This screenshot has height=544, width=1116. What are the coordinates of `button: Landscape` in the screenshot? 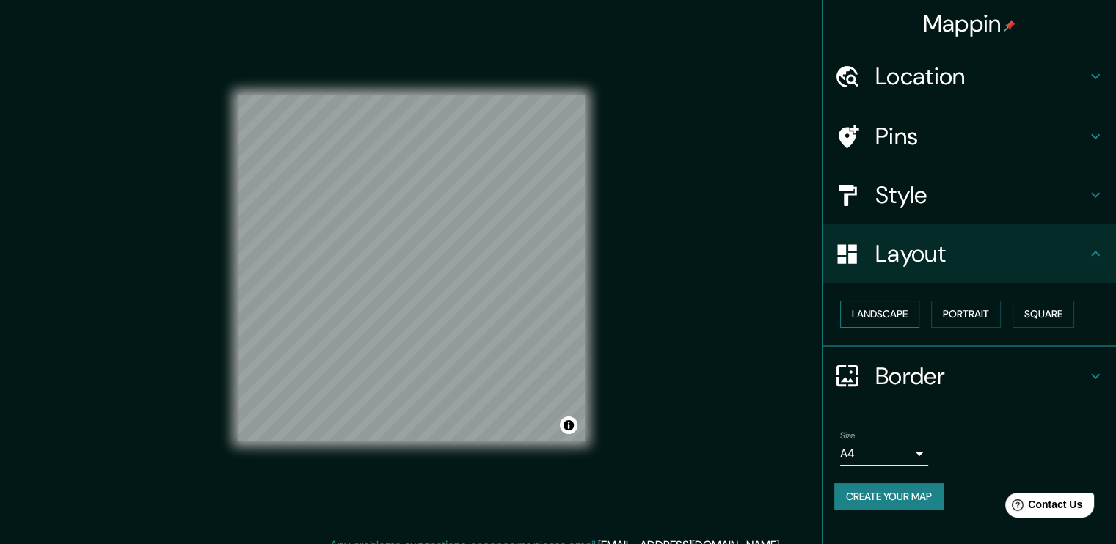 It's located at (880, 314).